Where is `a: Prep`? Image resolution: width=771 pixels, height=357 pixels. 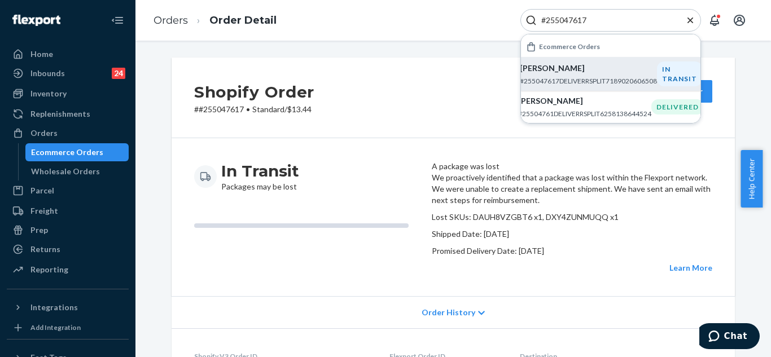 a: Prep is located at coordinates (68, 230).